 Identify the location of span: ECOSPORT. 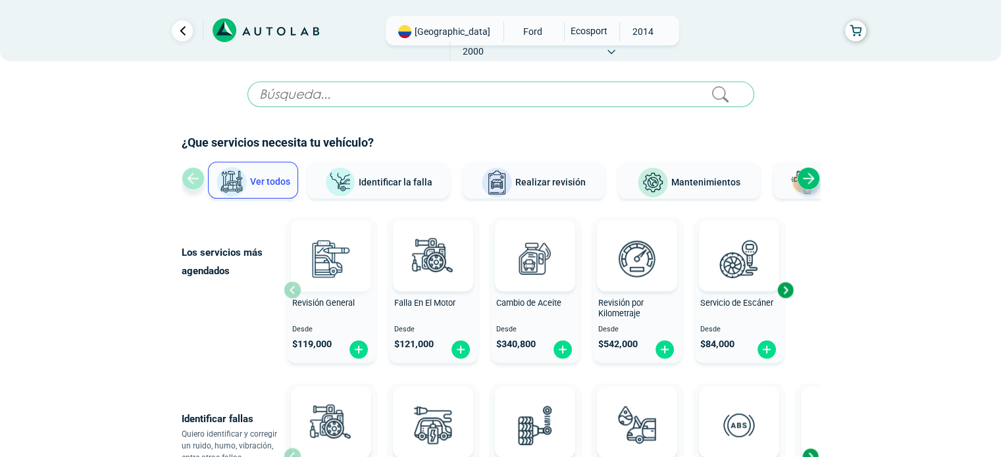
(588, 31).